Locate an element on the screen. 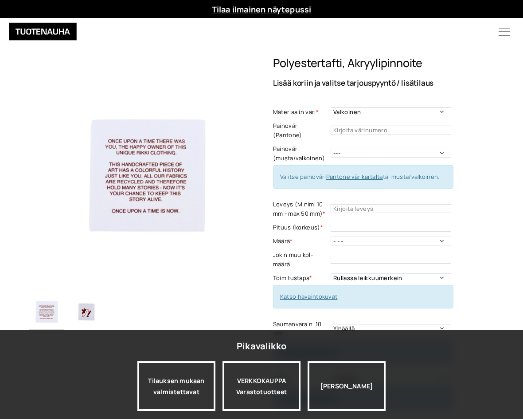  label: Painoväri (Pantone) is located at coordinates (301, 130).